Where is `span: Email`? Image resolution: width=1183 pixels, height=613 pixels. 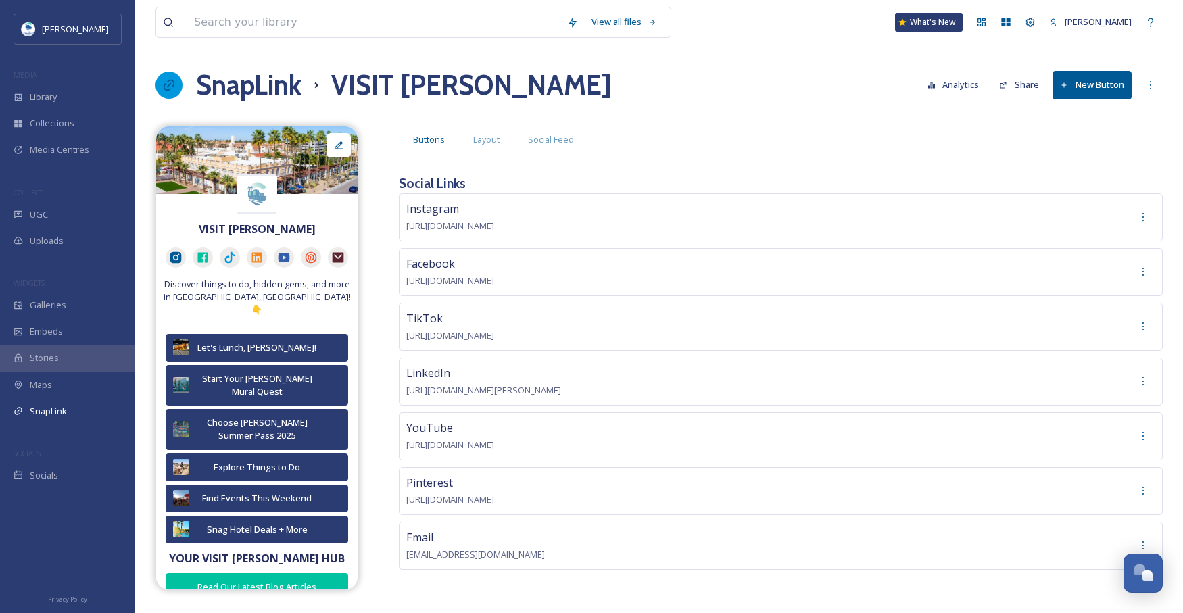 span: Email is located at coordinates (420, 538).